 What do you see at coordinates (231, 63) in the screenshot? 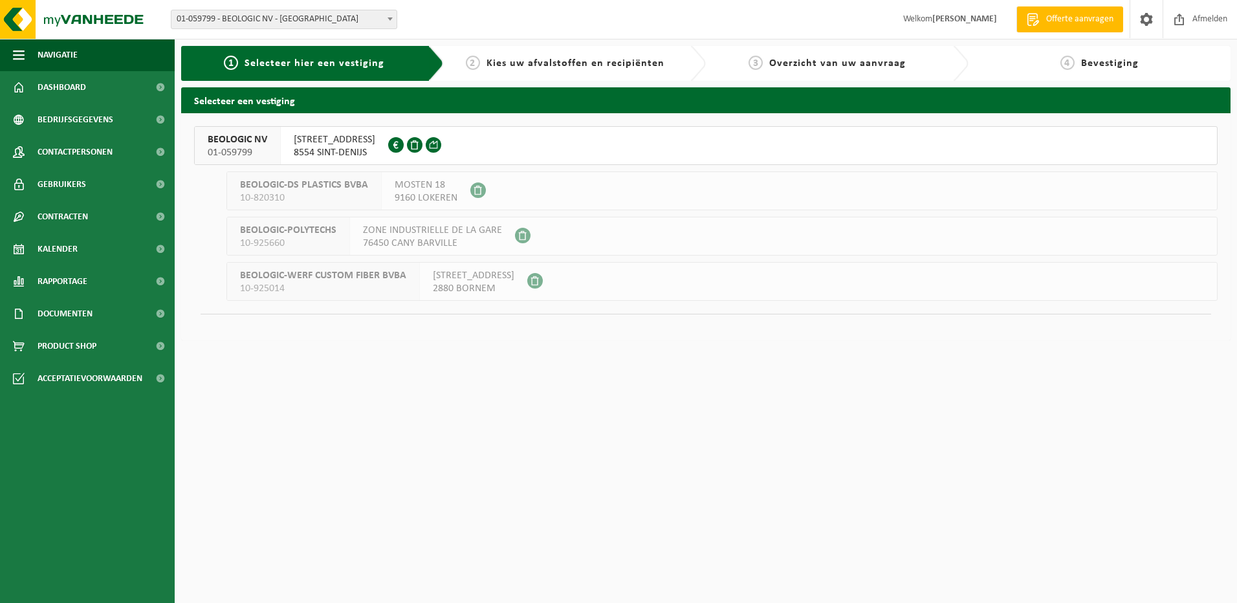
I see `span: 1` at bounding box center [231, 63].